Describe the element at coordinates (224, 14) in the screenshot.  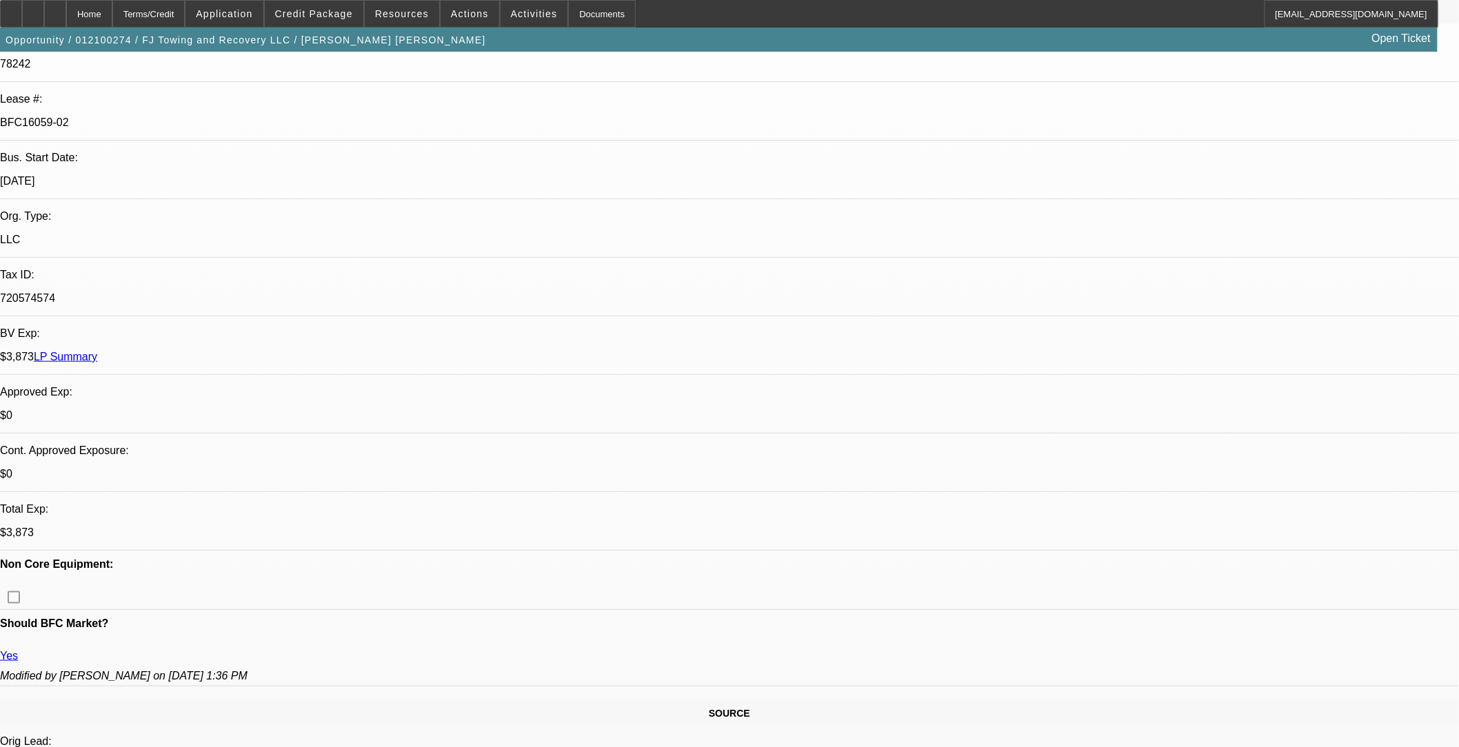
I see `span: Application` at that location.